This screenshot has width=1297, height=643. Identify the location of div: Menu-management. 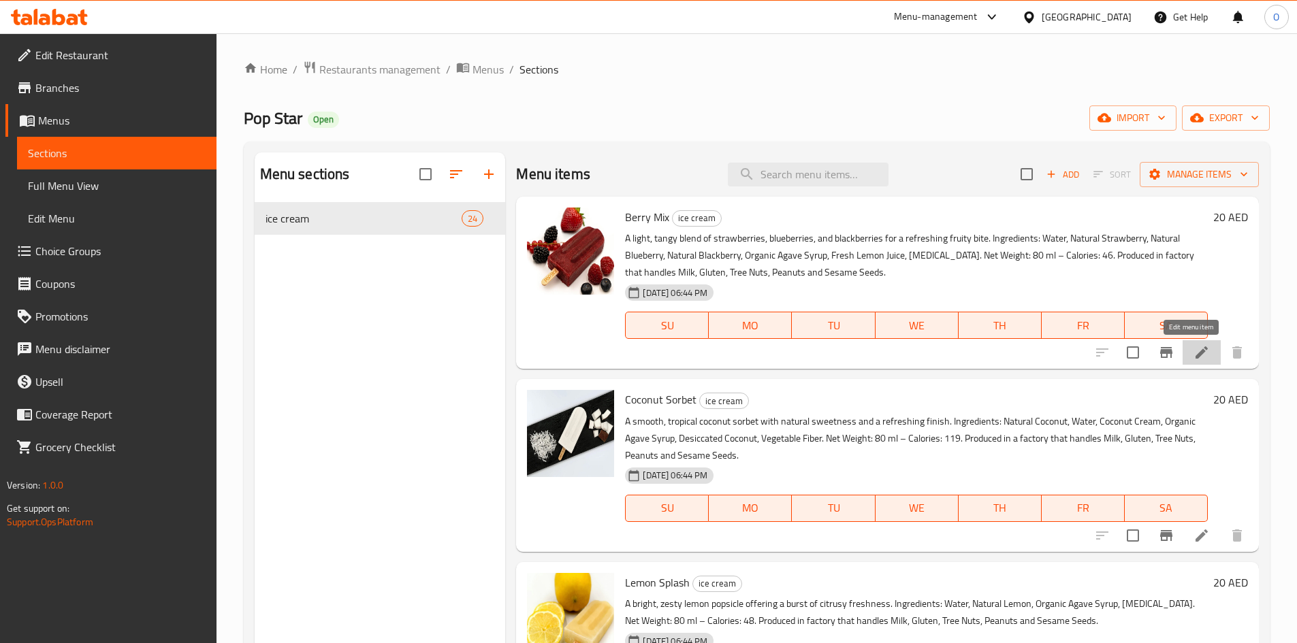
(935, 17).